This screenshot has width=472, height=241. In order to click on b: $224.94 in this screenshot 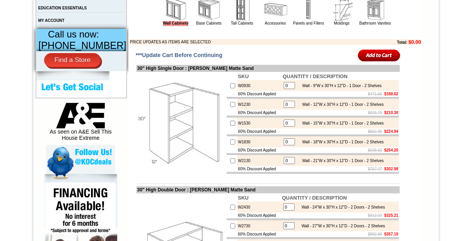, I will do `click(391, 131)`.